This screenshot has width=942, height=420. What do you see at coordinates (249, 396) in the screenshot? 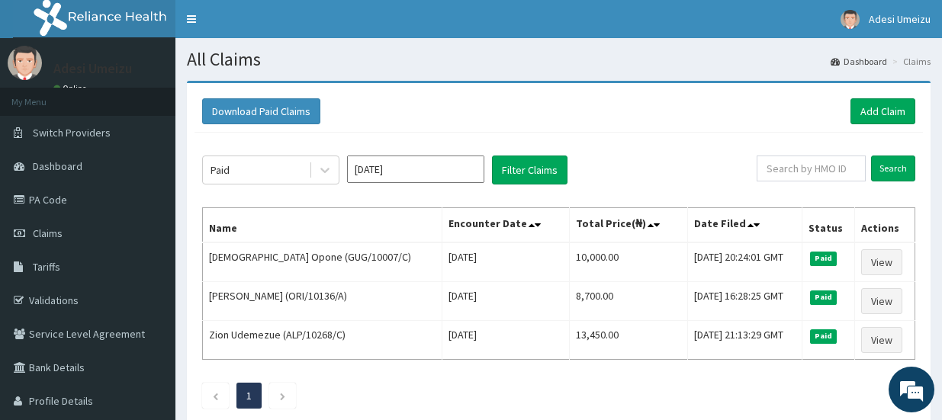
I see `a: Page 1 is your current page` at bounding box center [249, 396].